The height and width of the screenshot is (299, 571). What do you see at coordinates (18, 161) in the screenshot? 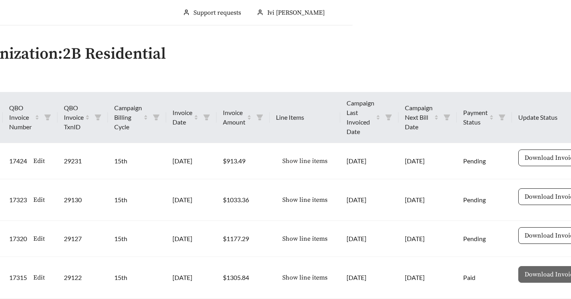
I see `span: 17424` at bounding box center [18, 161].